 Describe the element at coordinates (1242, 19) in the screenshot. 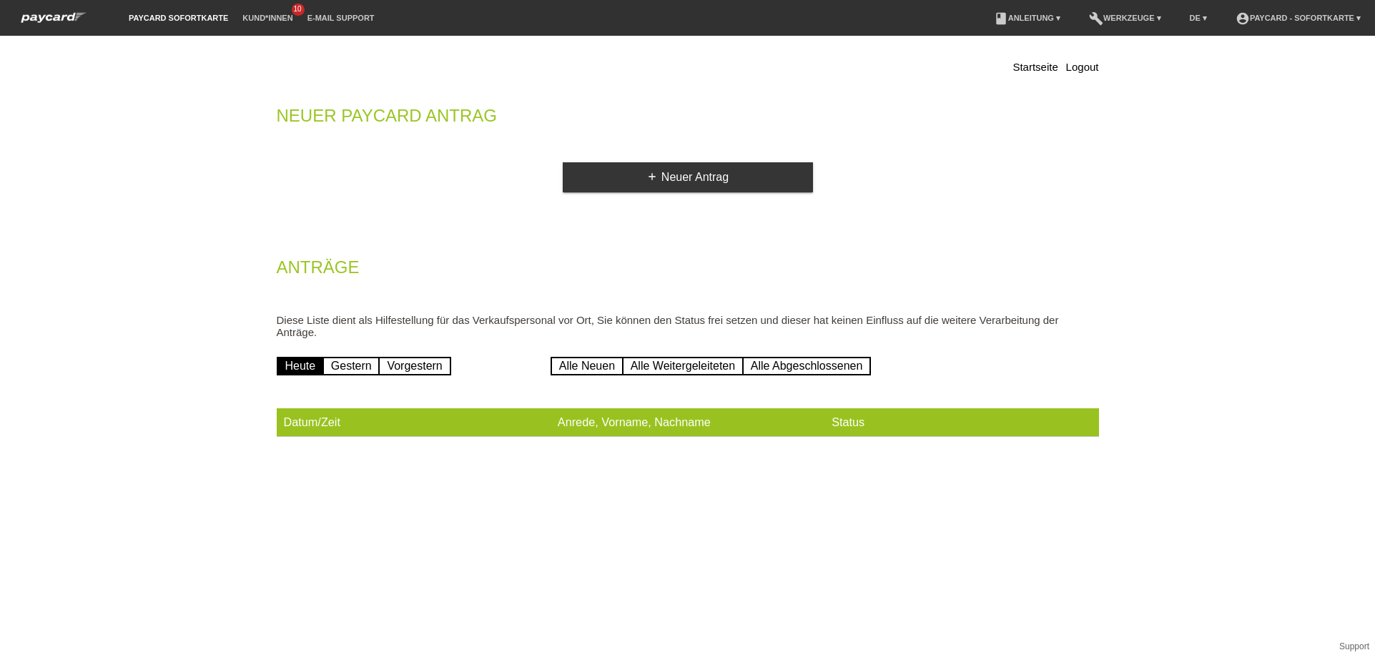

I see `i: account_circle` at that location.